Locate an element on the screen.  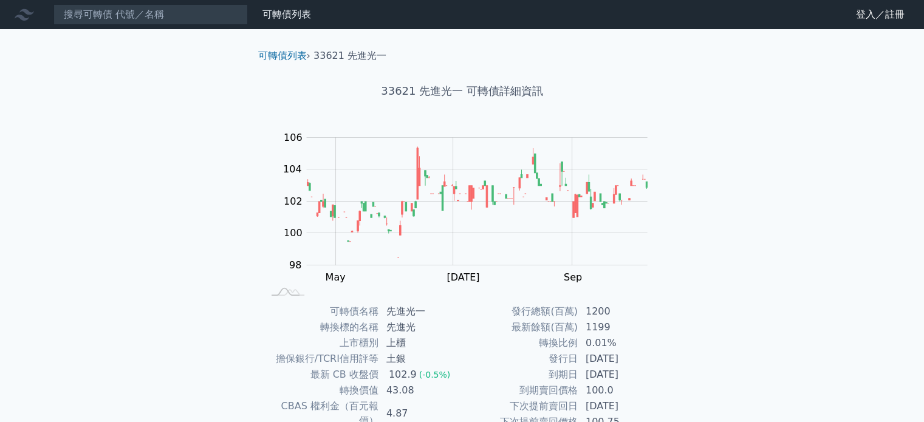
tspan: 100 is located at coordinates (293, 233).